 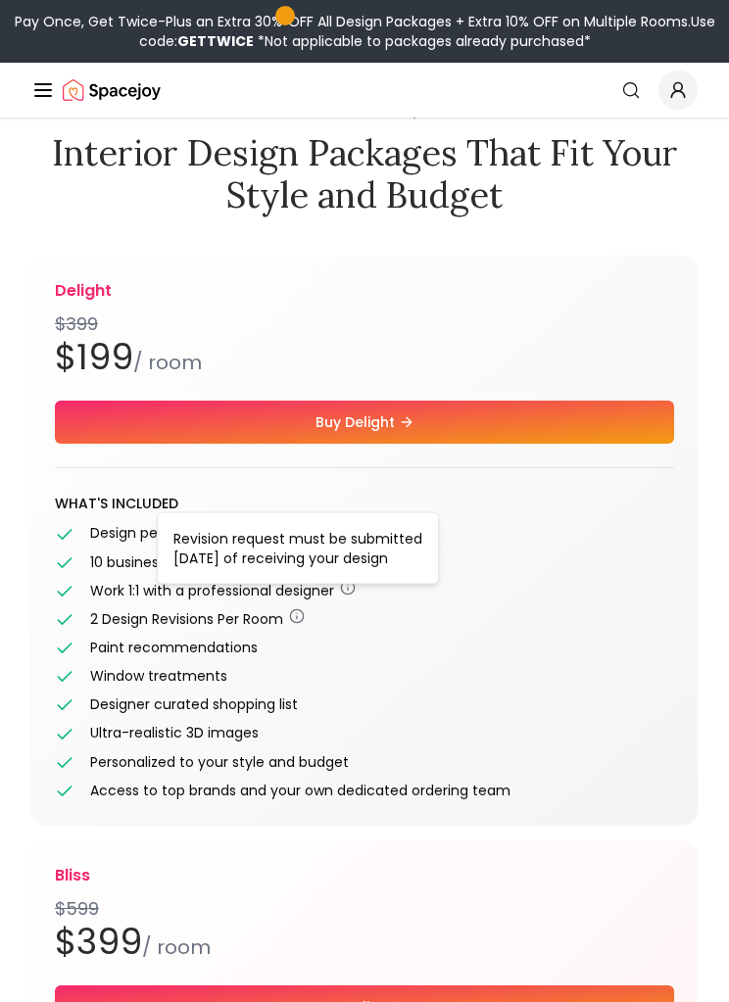 What do you see at coordinates (117, 504) in the screenshot?
I see `small: What's included` at bounding box center [117, 504].